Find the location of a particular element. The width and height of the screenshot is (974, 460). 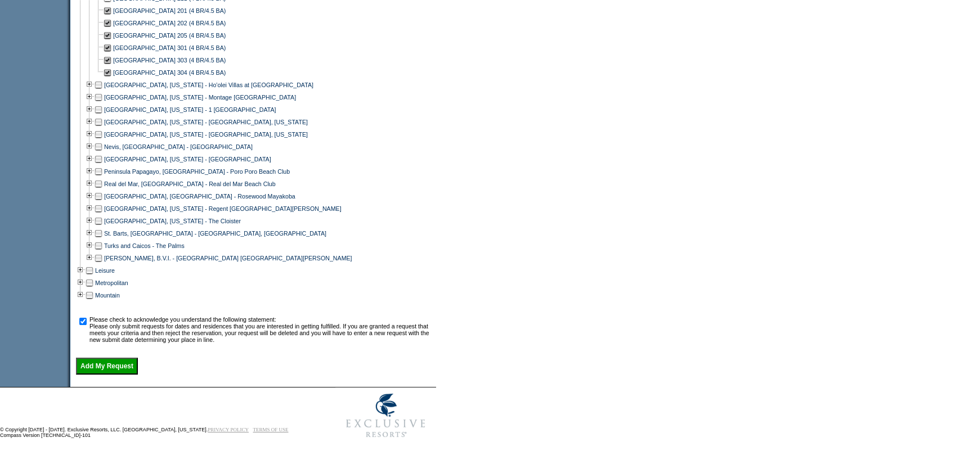

a: Metropolitan is located at coordinates (111, 283).